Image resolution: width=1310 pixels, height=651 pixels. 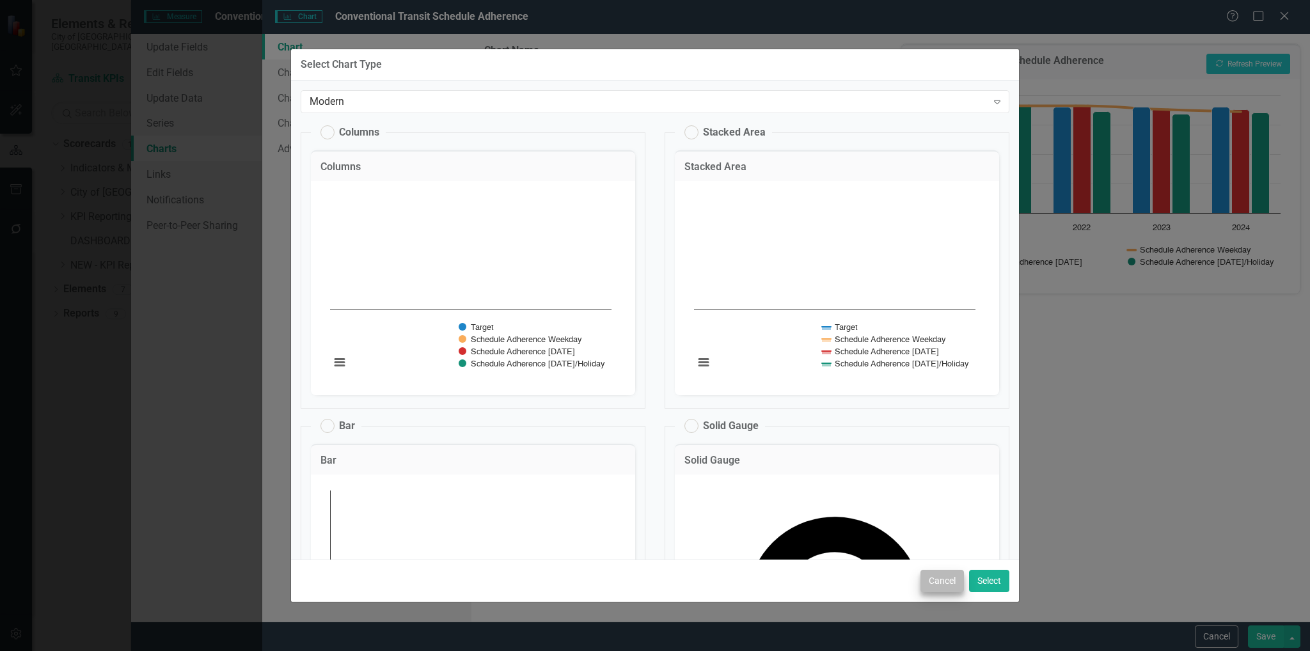 What do you see at coordinates (942, 581) in the screenshot?
I see `button: Cancel` at bounding box center [942, 581].